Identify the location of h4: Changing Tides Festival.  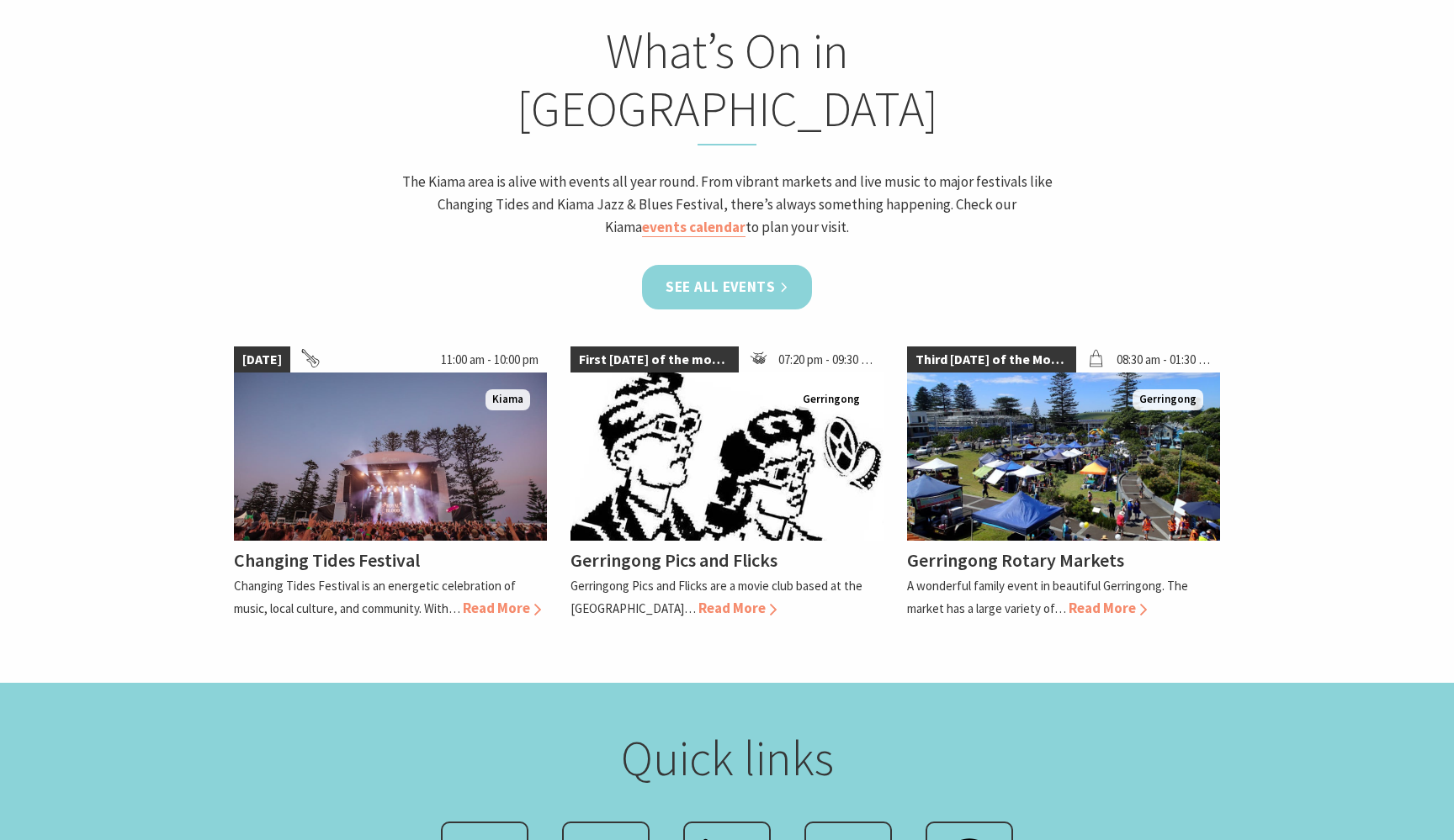
(327, 560).